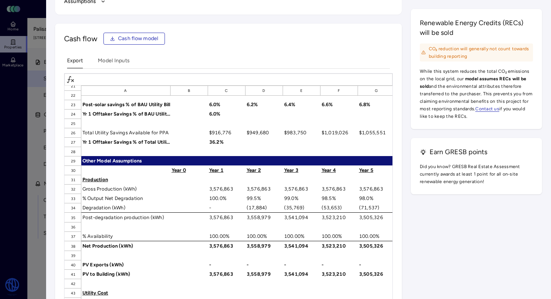  Describe the element at coordinates (377, 132) in the screenshot. I see `div: $1,055,551` at that location.